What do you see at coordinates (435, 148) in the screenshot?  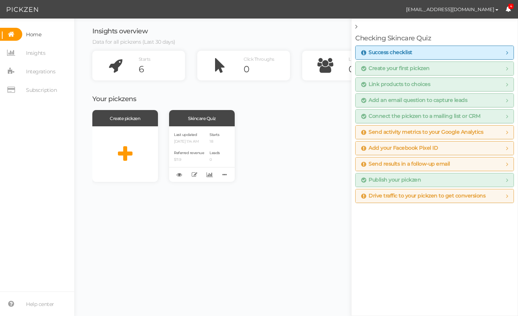 I see `a: Add your Facebook Pixel ID` at bounding box center [435, 148].